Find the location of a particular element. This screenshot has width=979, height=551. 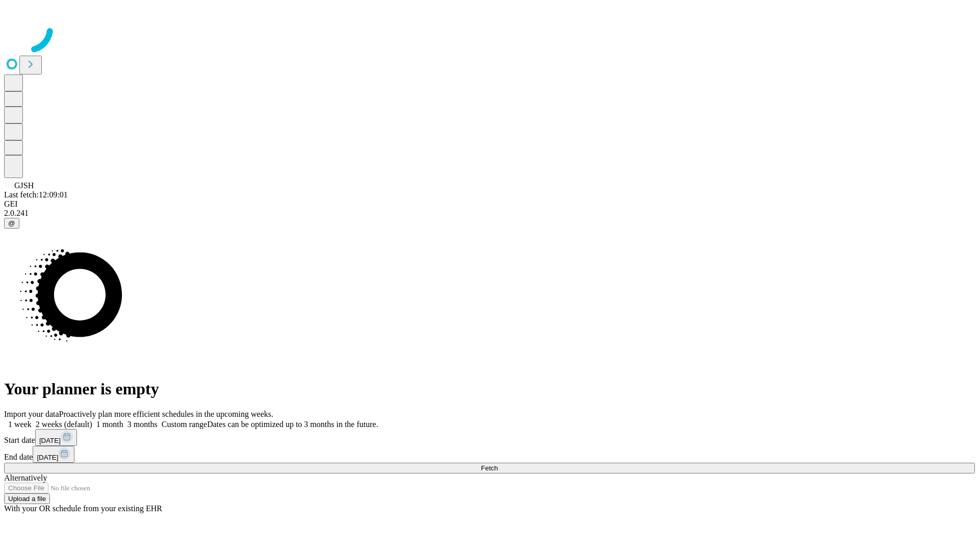

div: 2.0.241 is located at coordinates (490, 213).